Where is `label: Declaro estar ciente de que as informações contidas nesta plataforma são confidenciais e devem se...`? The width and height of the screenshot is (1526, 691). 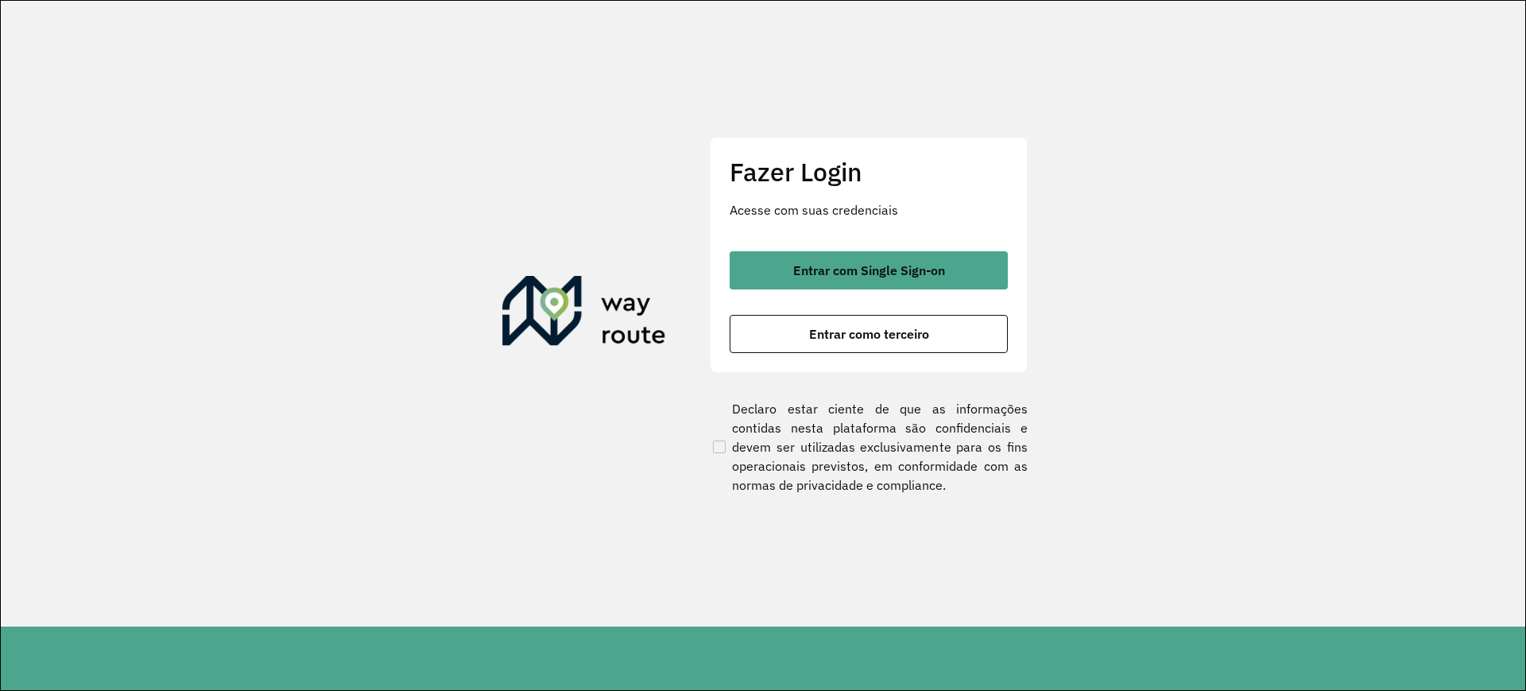
label: Declaro estar ciente de que as informações contidas nesta plataforma são confidenciais e devem se... is located at coordinates (869, 447).